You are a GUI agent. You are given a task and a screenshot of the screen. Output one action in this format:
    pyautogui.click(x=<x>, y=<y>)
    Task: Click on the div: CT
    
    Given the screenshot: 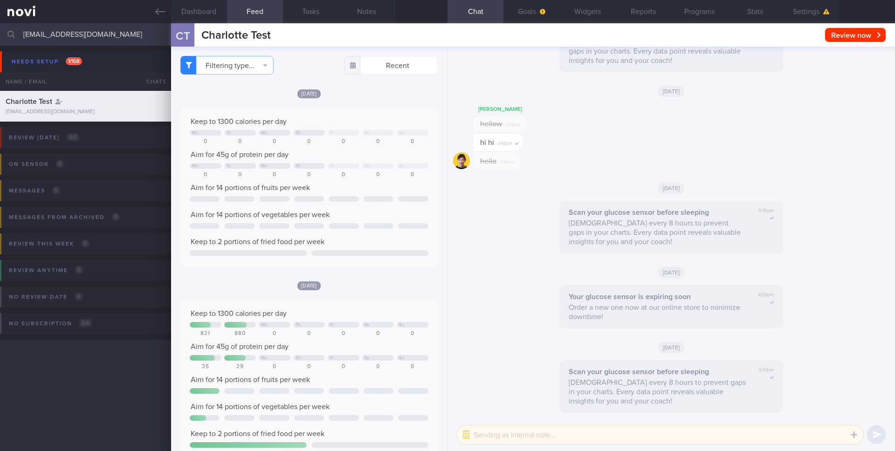 What is the action you would take?
    pyautogui.click(x=182, y=35)
    